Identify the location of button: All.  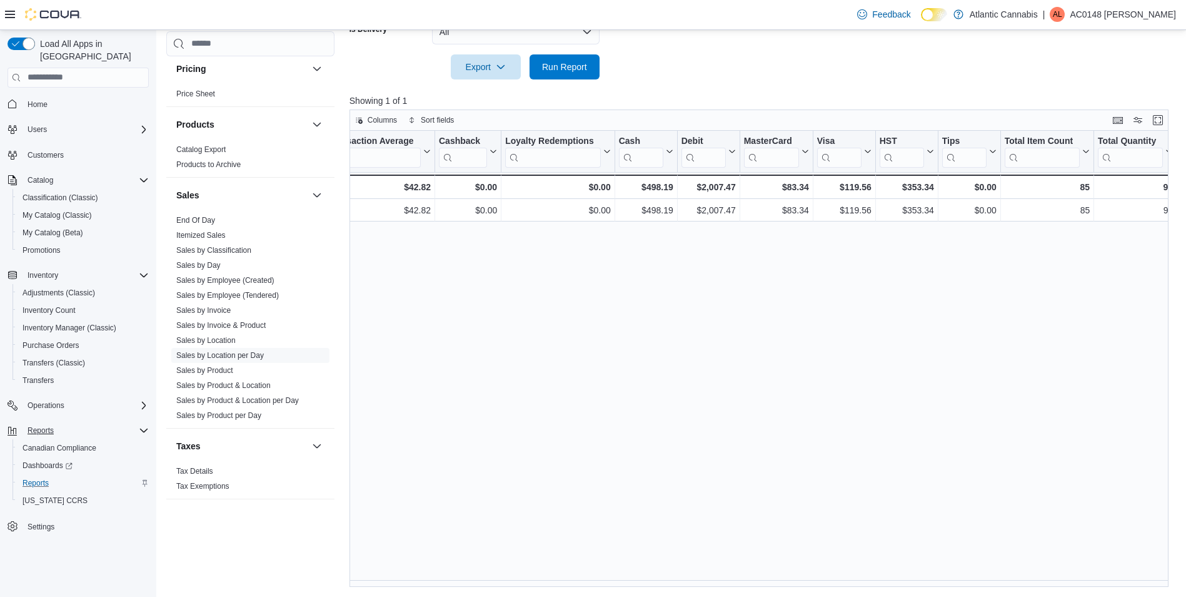
(516, 32).